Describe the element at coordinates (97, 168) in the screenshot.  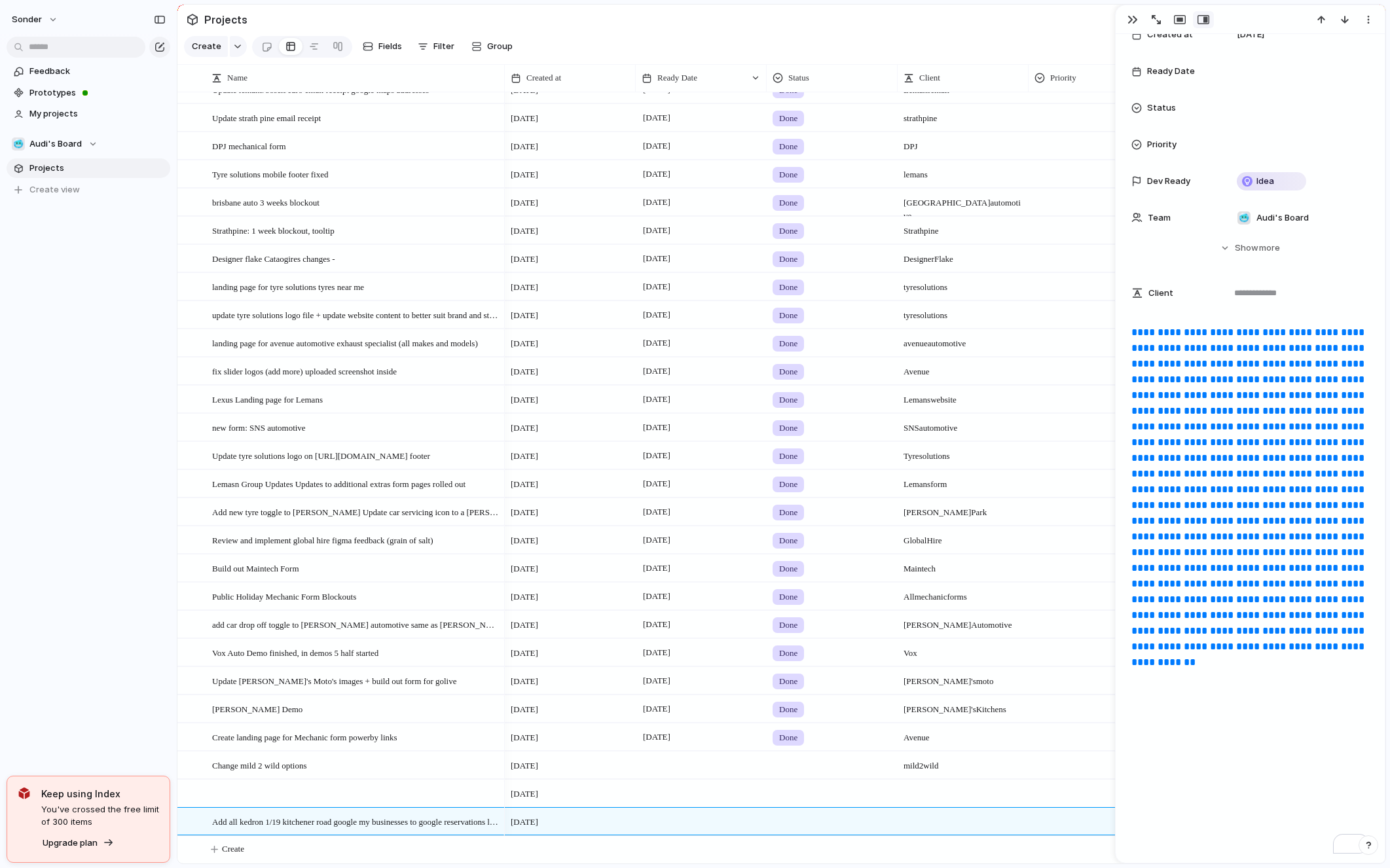
I see `span: Projects` at that location.